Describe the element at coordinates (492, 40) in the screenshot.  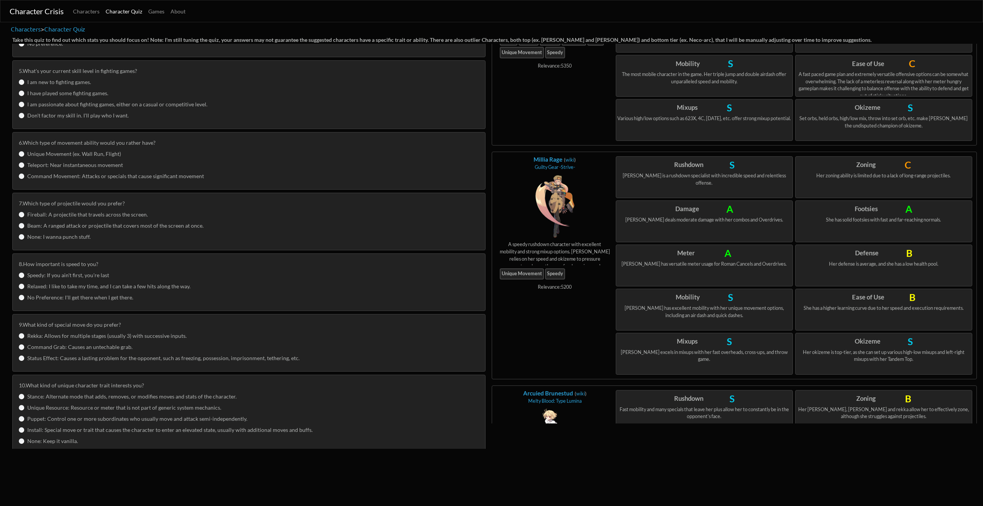
I see `div: Take this quiz to find out which stats you should focus on! Note: I'm still tuning the quiz, your...` at that location.